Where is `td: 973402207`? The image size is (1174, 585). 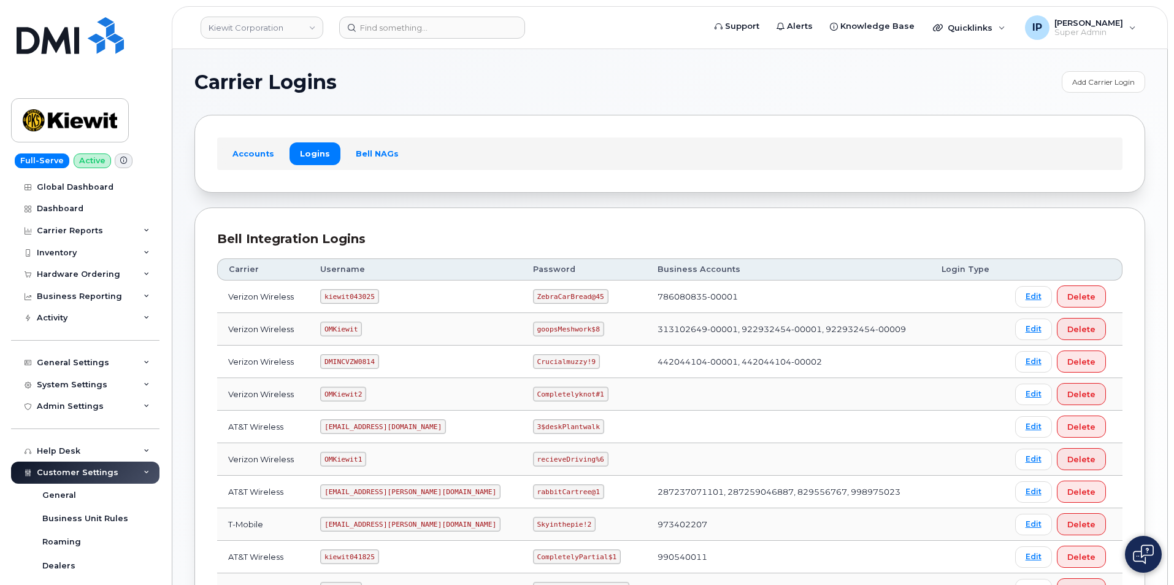
td: 973402207 is located at coordinates (788, 524).